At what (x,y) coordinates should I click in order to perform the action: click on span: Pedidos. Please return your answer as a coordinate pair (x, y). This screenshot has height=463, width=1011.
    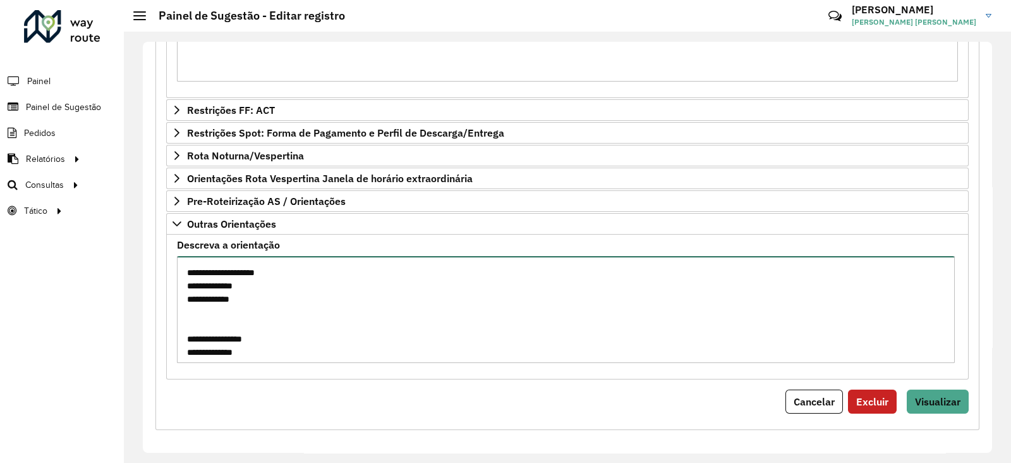
    Looking at the image, I should click on (40, 133).